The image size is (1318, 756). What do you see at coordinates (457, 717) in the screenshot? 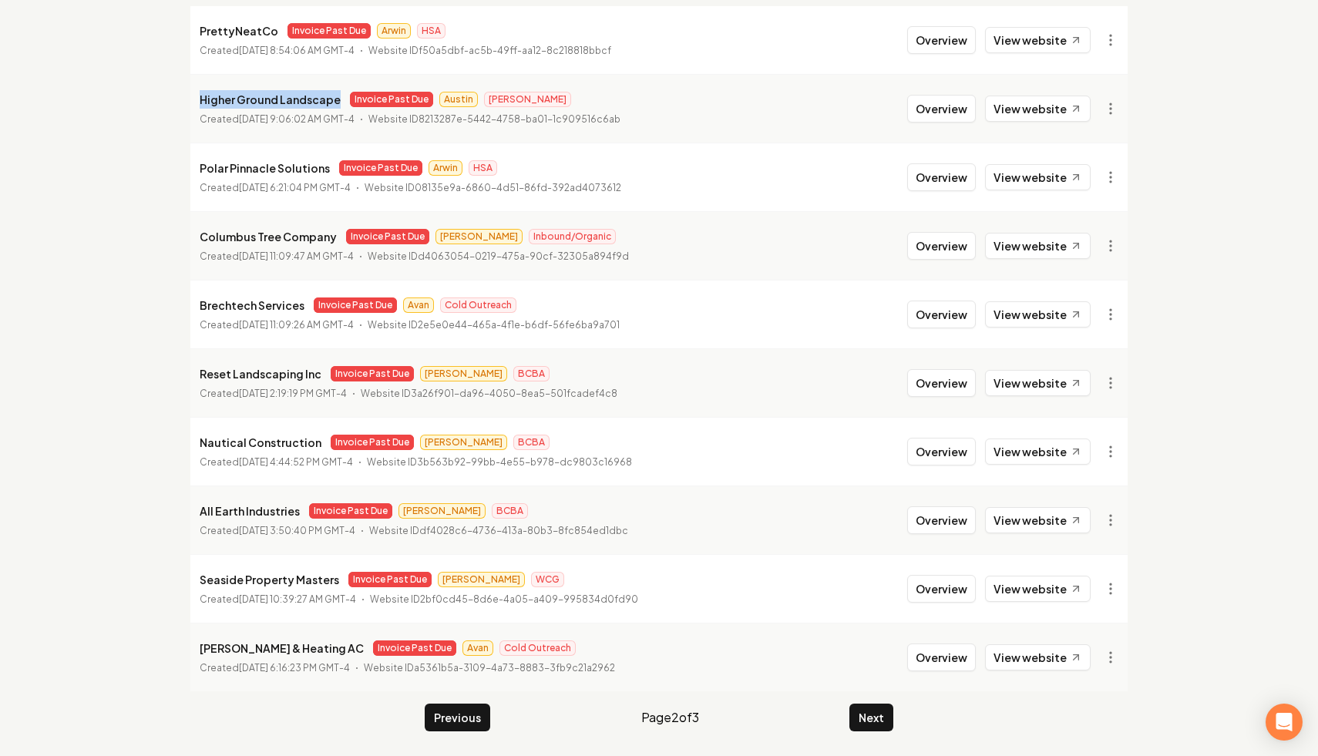
I see `button: Previous` at bounding box center [457, 717].